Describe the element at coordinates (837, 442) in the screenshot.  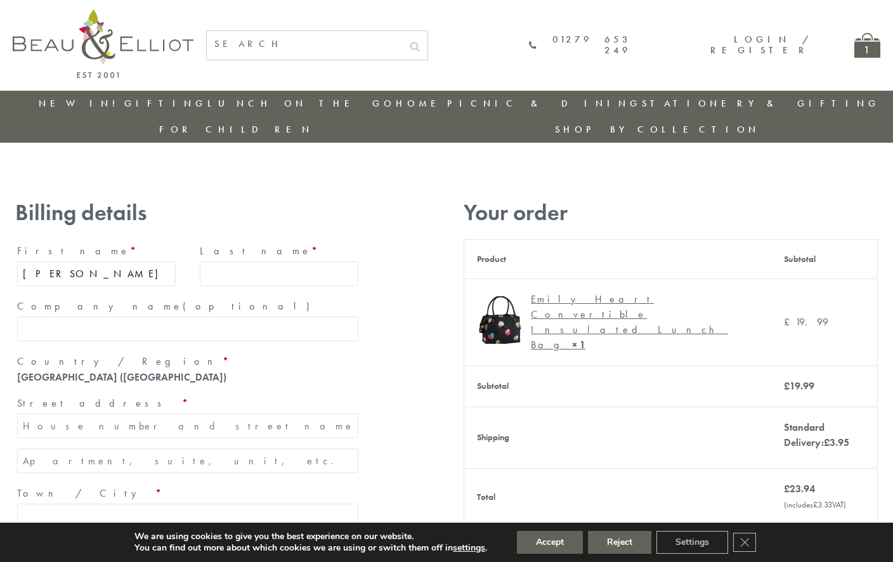
I see `bdi: 3.95` at that location.